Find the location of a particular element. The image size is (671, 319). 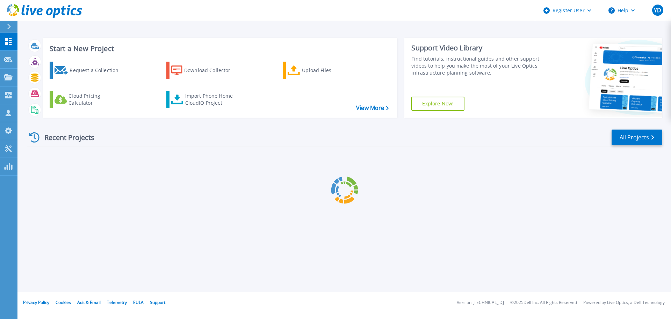

a: Explore Now! is located at coordinates (438, 104).